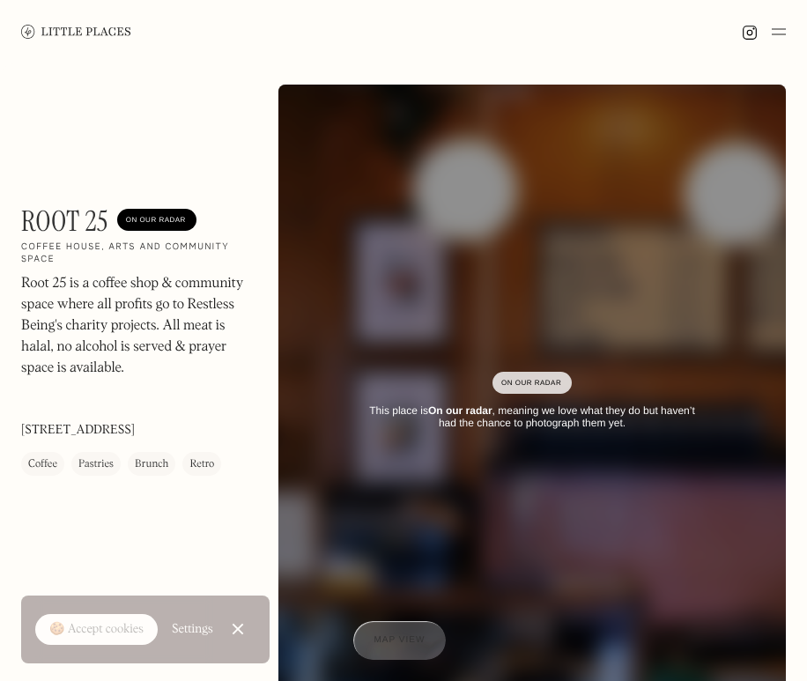 The width and height of the screenshot is (807, 681). I want to click on div: This place is , meaning we love what they do but haven’t had the chance to photograph them yet., so click(532, 417).